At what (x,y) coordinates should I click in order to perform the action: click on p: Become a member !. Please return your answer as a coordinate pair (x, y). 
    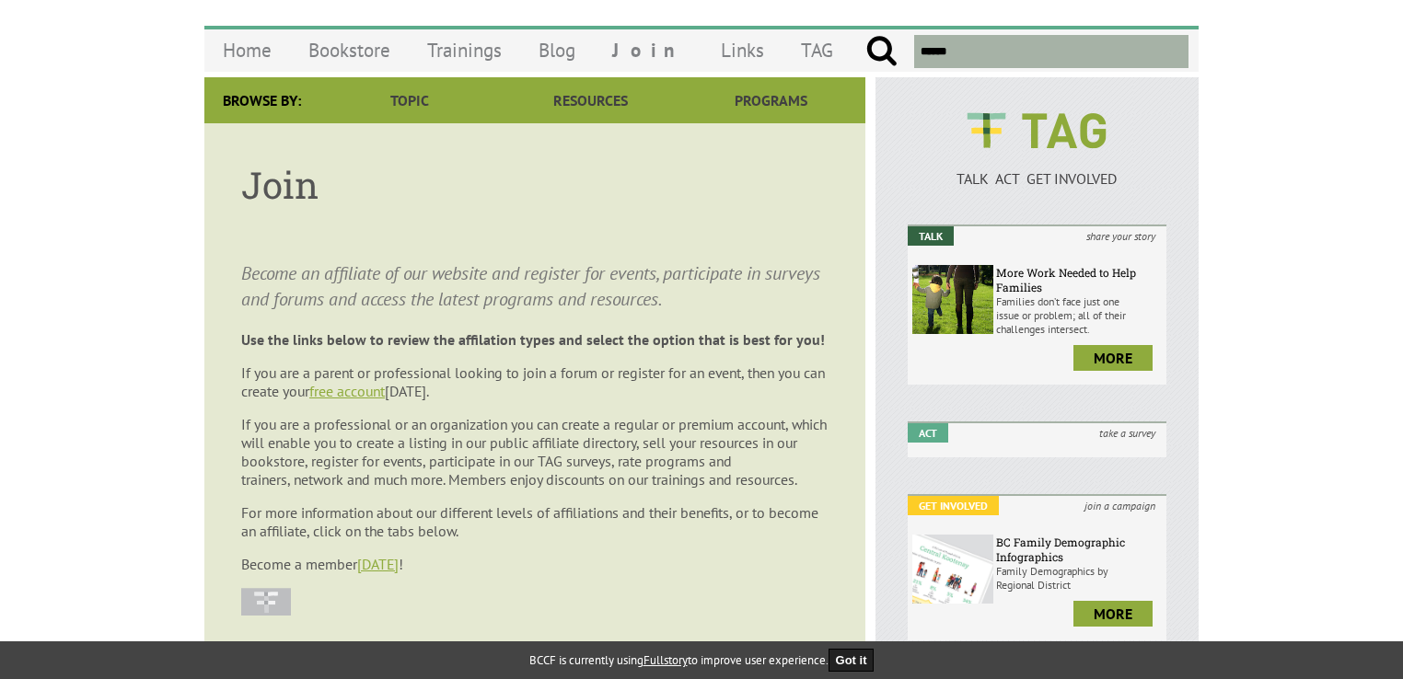
    Looking at the image, I should click on (535, 564).